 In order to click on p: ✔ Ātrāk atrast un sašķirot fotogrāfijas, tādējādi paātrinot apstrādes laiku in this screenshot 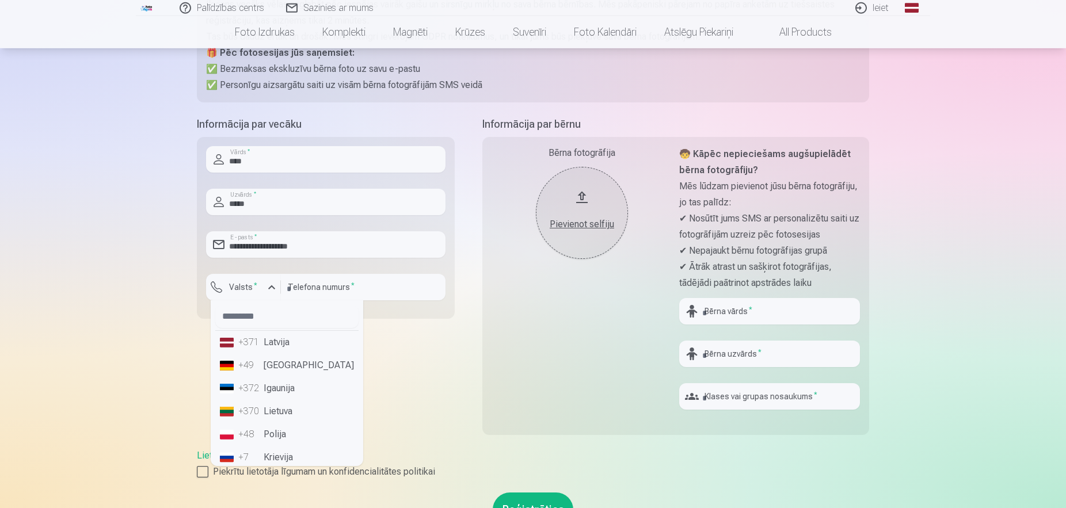, I will do `click(769, 275)`.